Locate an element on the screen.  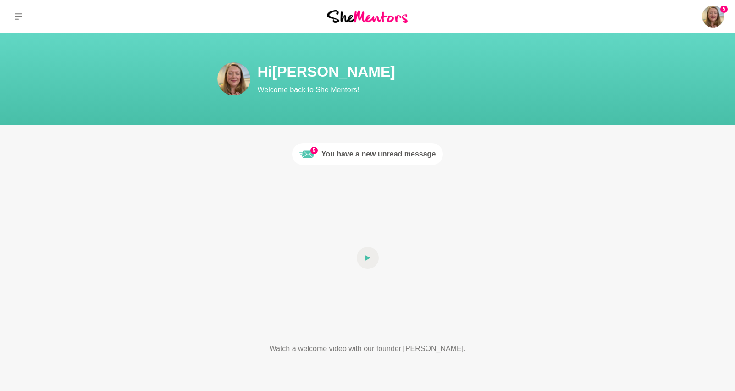
img: She Mentors Logo is located at coordinates (367, 16).